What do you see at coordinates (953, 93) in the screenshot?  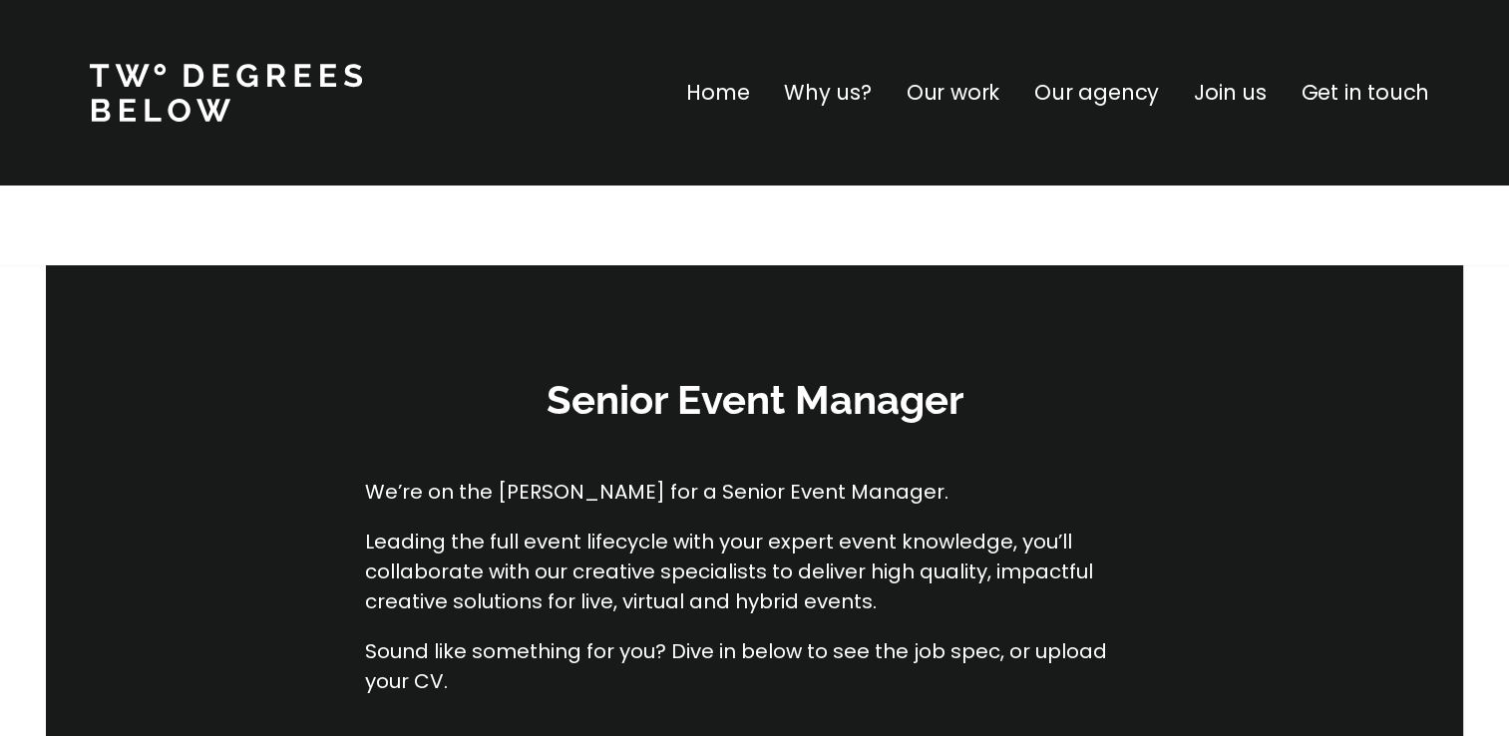 I see `p: Our work` at bounding box center [953, 93].